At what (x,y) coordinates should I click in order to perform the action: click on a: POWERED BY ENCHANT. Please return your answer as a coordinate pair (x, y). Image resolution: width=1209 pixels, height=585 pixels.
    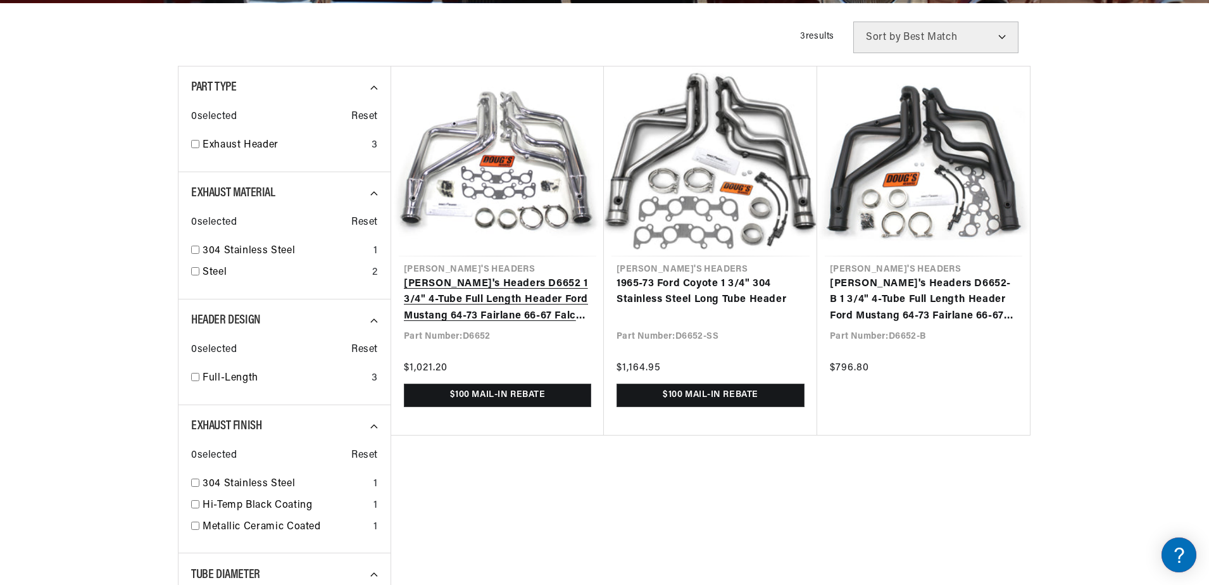
    Looking at the image, I should click on (209, 370).